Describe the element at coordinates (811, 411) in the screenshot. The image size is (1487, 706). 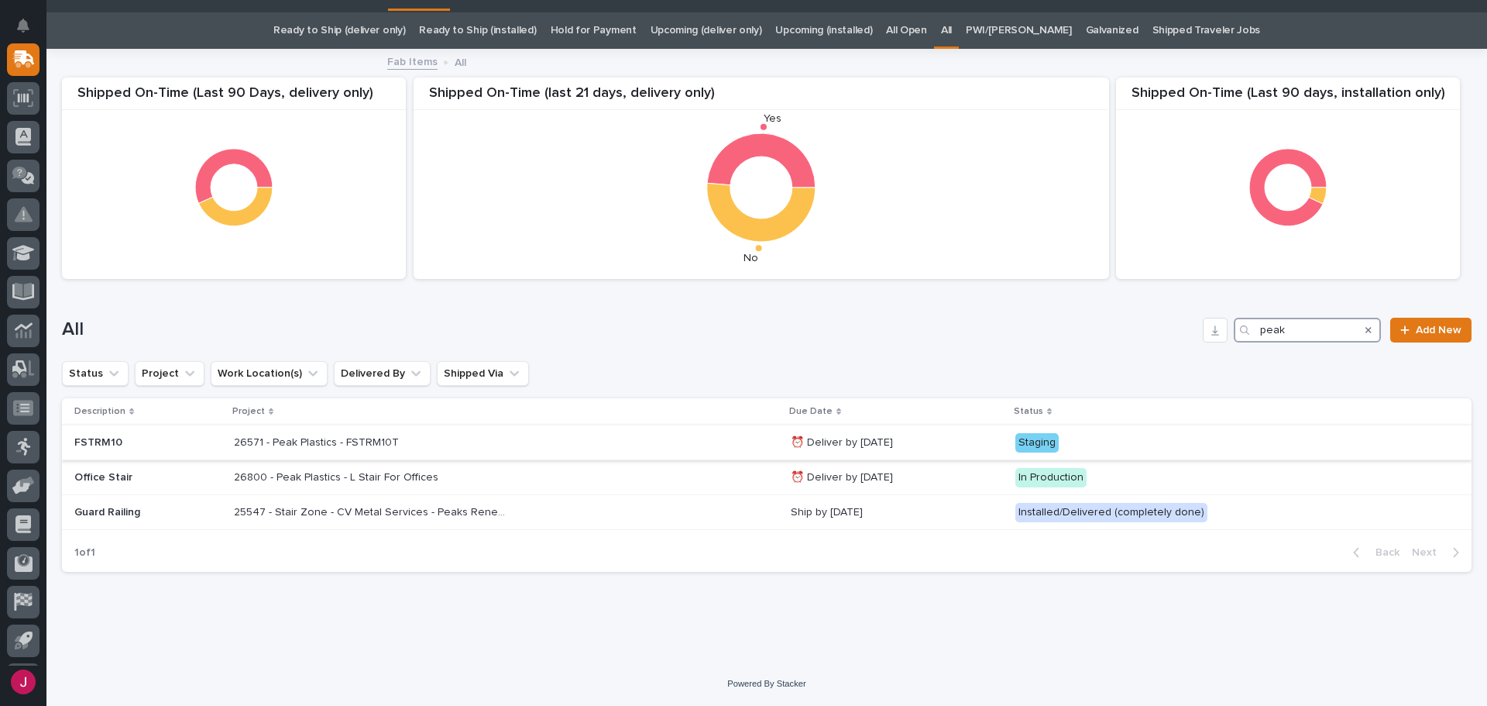
I see `p: Due Date` at that location.